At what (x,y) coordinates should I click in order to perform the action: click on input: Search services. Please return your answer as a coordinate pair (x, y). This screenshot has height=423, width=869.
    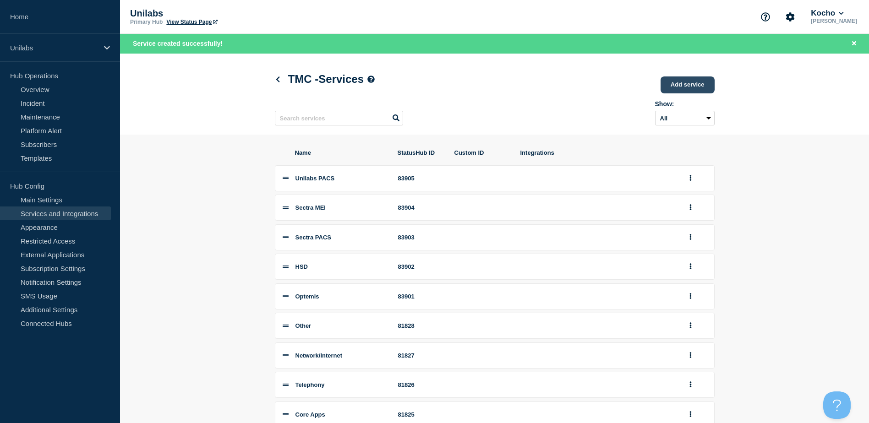
    Looking at the image, I should click on (339, 118).